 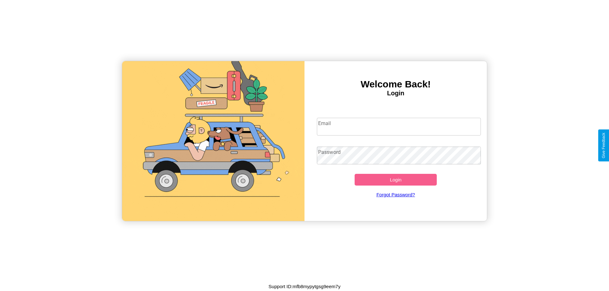 I want to click on button: Login, so click(x=395, y=180).